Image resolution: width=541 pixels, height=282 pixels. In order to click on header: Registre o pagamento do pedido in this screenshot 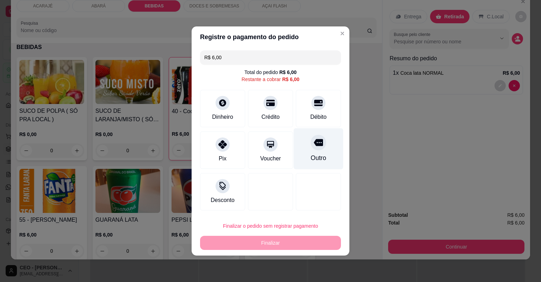, I will do `click(271, 37)`.